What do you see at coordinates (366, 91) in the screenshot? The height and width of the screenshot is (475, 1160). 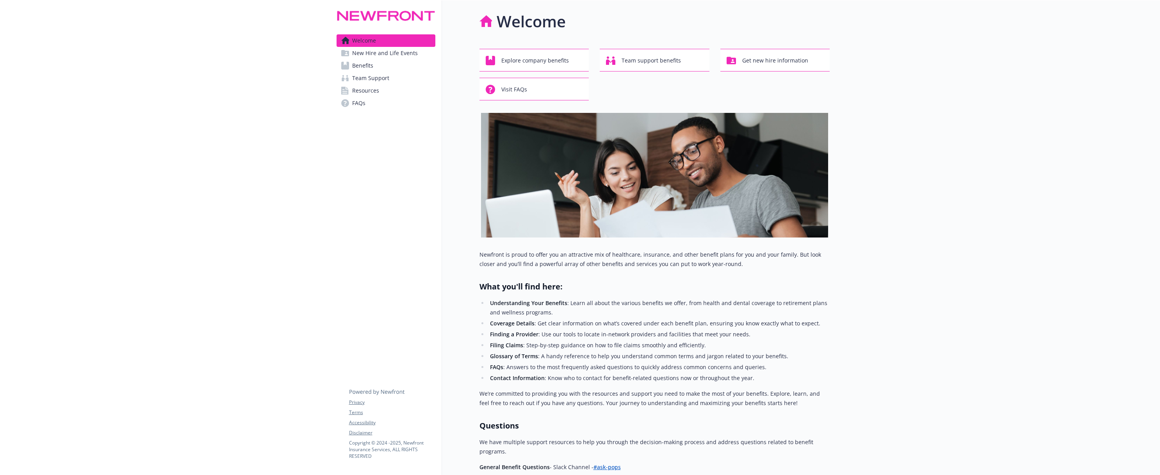 I see `span: Resources` at bounding box center [366, 91].